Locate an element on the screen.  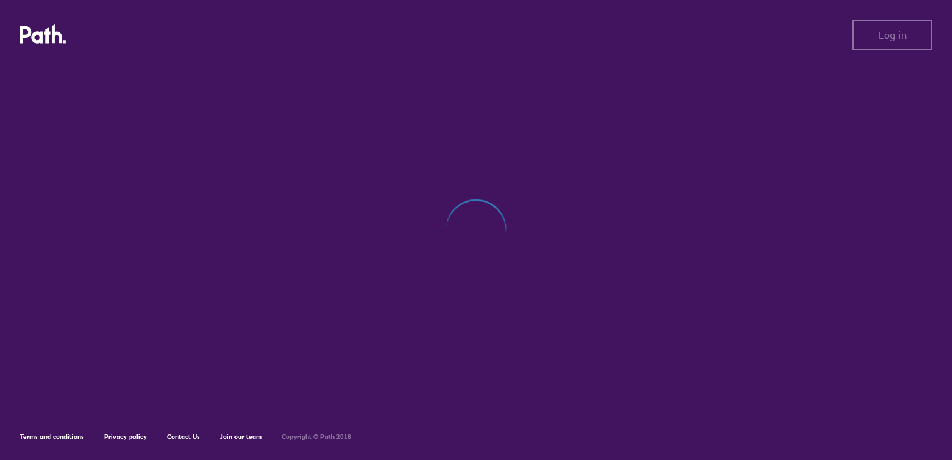
h6: Copyright © Path 2018 is located at coordinates (317, 437).